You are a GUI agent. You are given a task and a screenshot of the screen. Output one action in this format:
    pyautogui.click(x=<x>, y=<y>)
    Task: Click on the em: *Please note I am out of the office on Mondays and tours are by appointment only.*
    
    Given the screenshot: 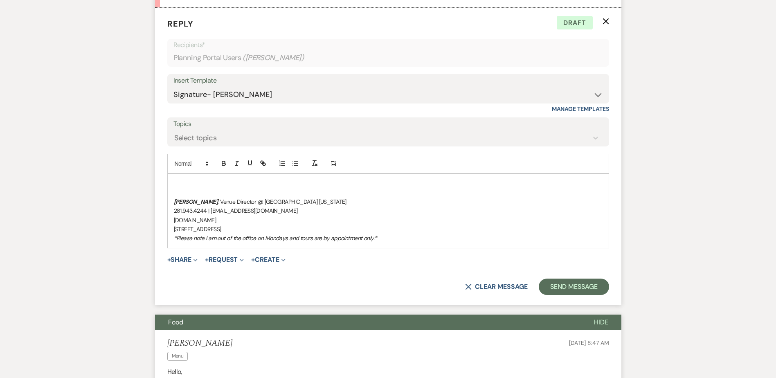 What is the action you would take?
    pyautogui.click(x=275, y=238)
    